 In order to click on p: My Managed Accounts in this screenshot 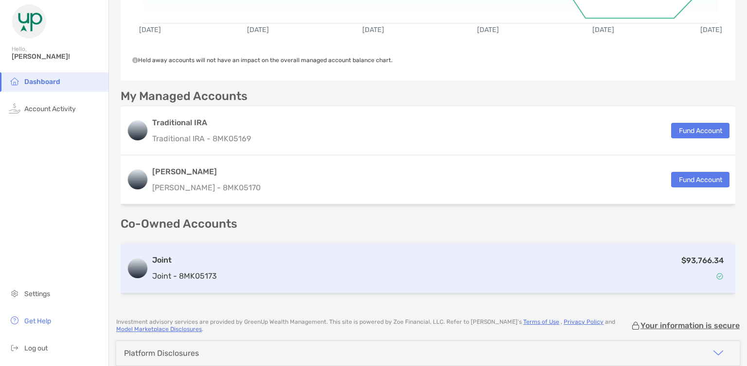, I will do `click(184, 96)`.